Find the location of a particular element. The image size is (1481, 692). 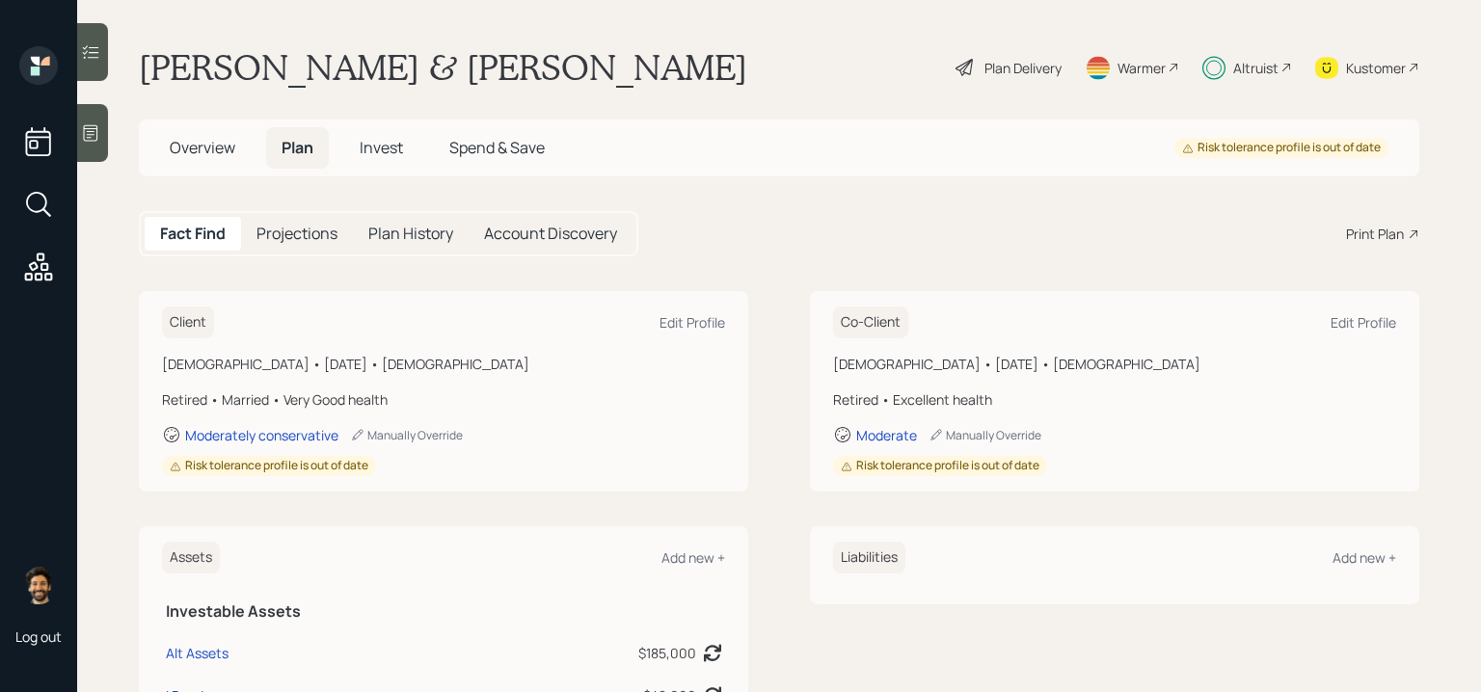

span: Spend & Save is located at coordinates (497, 148).